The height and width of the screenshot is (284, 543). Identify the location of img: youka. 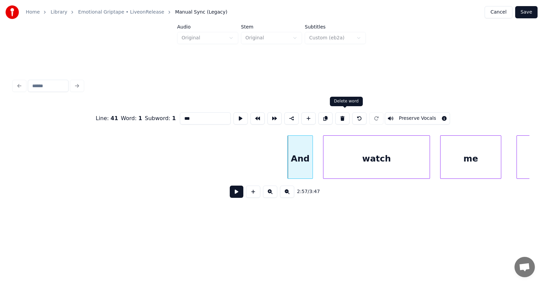
(12, 12).